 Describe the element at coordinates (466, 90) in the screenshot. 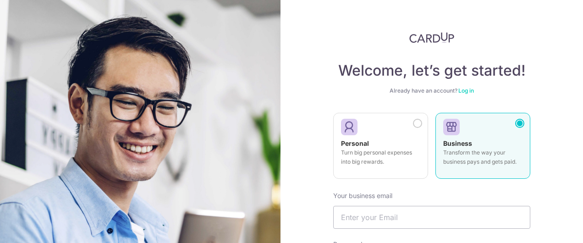

I see `a: Log in` at that location.